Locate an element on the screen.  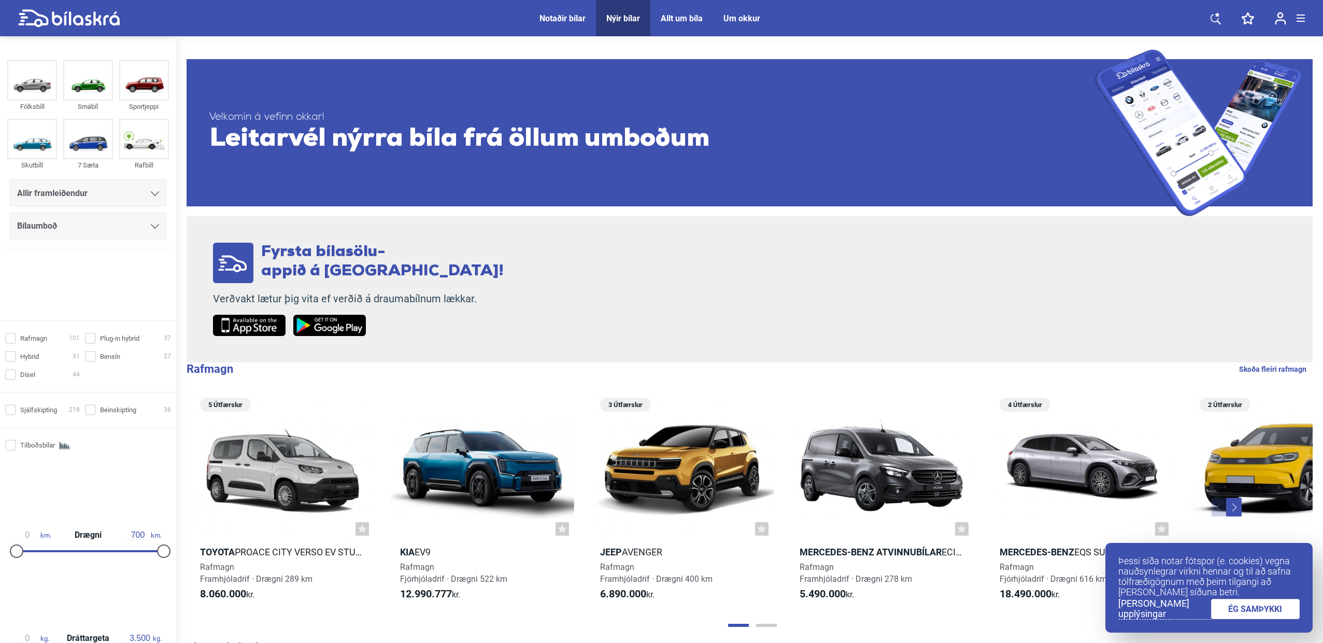
span: Plug-in hybrid is located at coordinates (120, 338).